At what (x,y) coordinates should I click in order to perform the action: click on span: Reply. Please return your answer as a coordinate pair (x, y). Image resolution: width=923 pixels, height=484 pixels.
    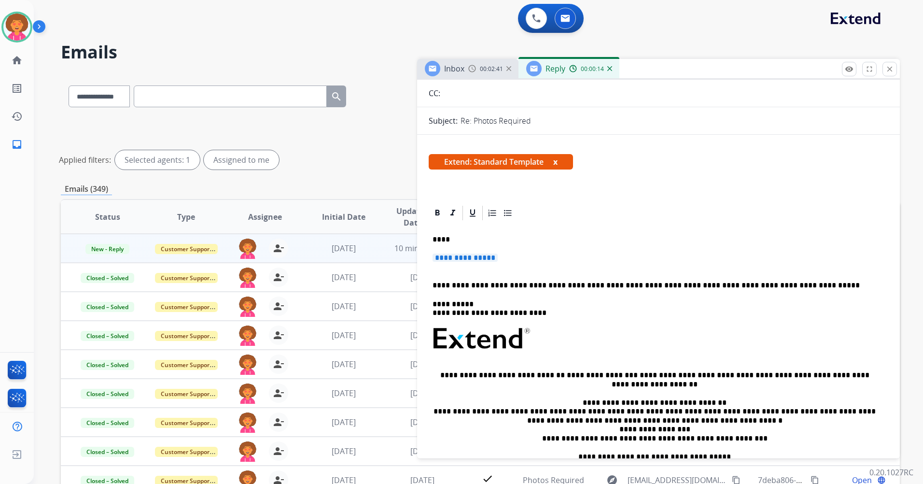
    Looking at the image, I should click on (555, 69).